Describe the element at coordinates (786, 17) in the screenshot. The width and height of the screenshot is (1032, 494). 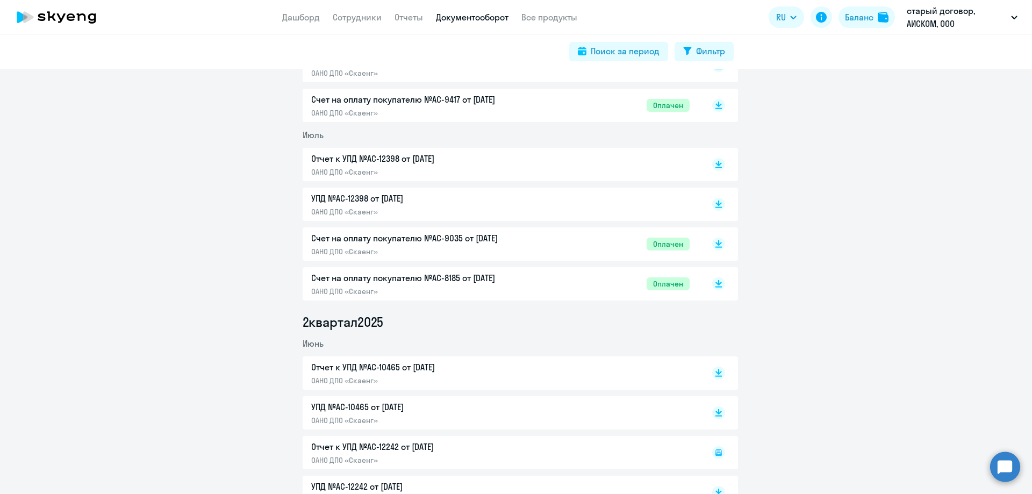
I see `button: RU` at that location.